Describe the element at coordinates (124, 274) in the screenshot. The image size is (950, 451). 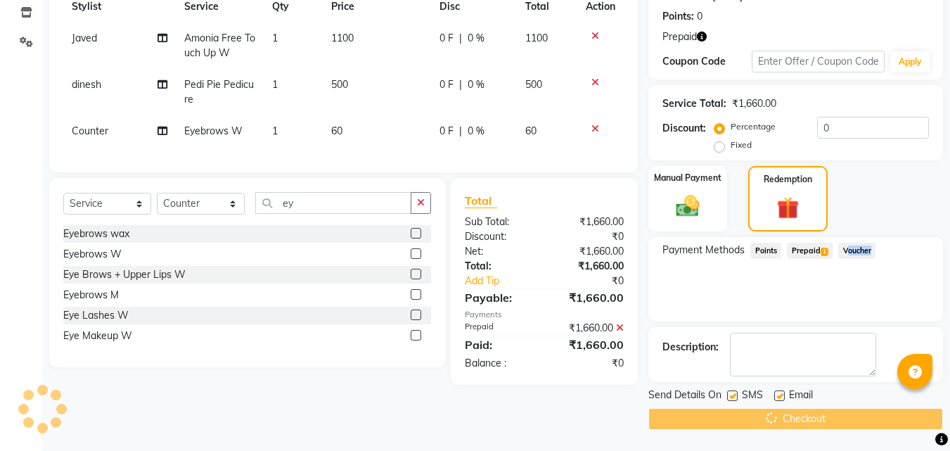
I see `div: Eye Brows + Upper Lips W` at that location.